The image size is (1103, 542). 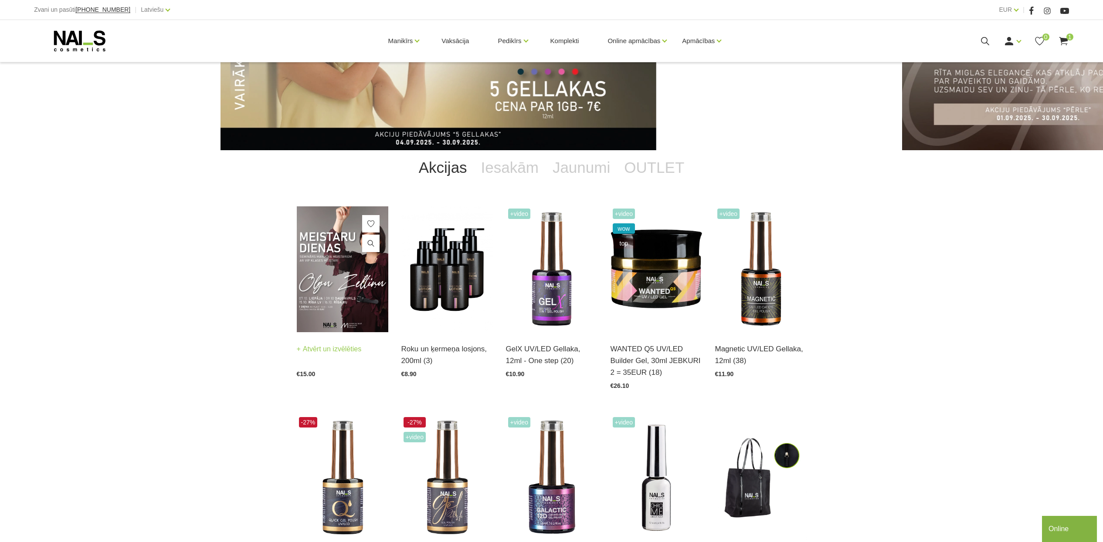 What do you see at coordinates (656, 478) in the screenshot?
I see `a: Paredzēta hromēta jeb spoguļspīduma efekta veidošanai uz pilnas naga plātnes vai atsevišķiem diza...` at bounding box center [656, 478].